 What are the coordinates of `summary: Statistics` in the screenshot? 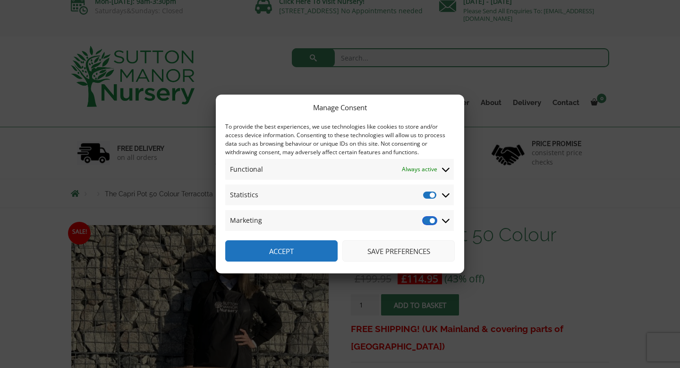 It's located at (340, 195).